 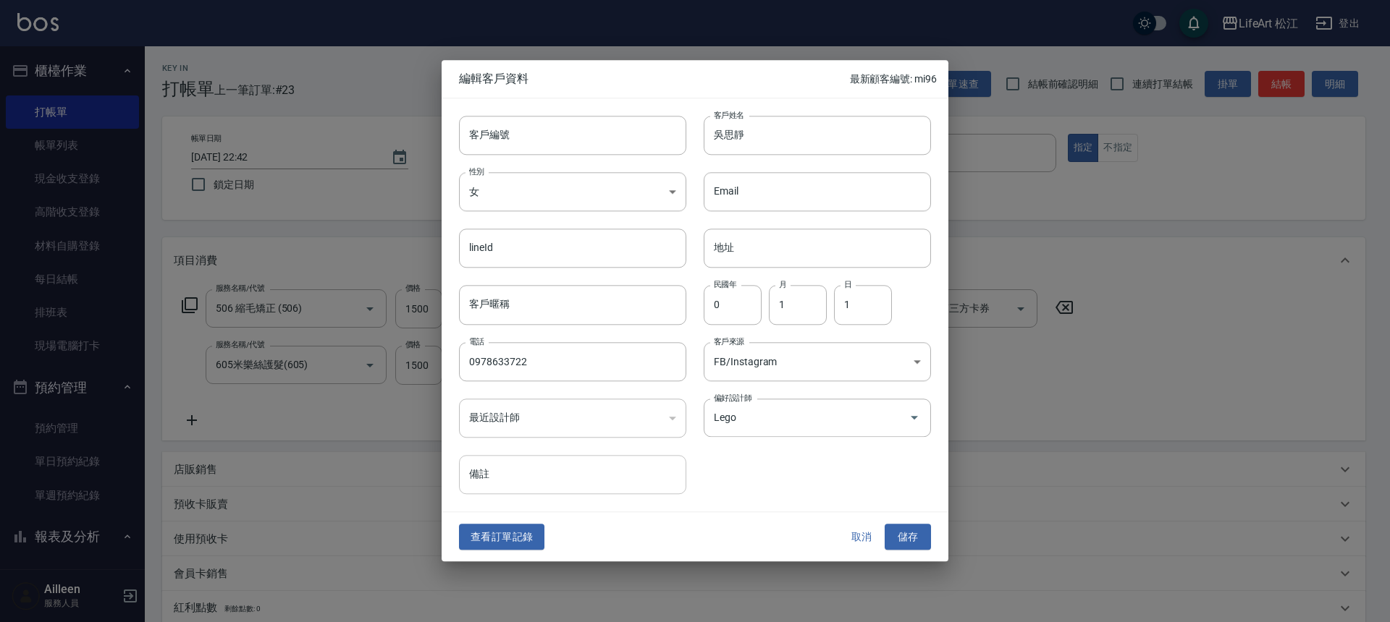 I want to click on label: 客戶來源, so click(x=729, y=341).